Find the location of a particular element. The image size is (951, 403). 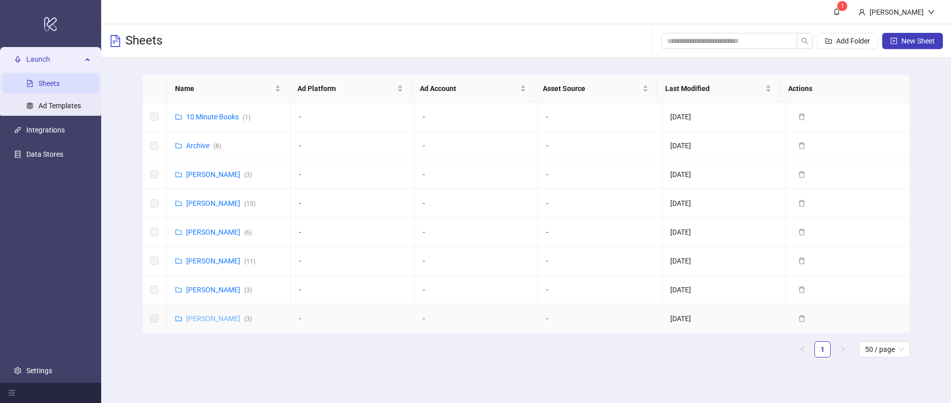

h3: Sheets is located at coordinates (144, 41).